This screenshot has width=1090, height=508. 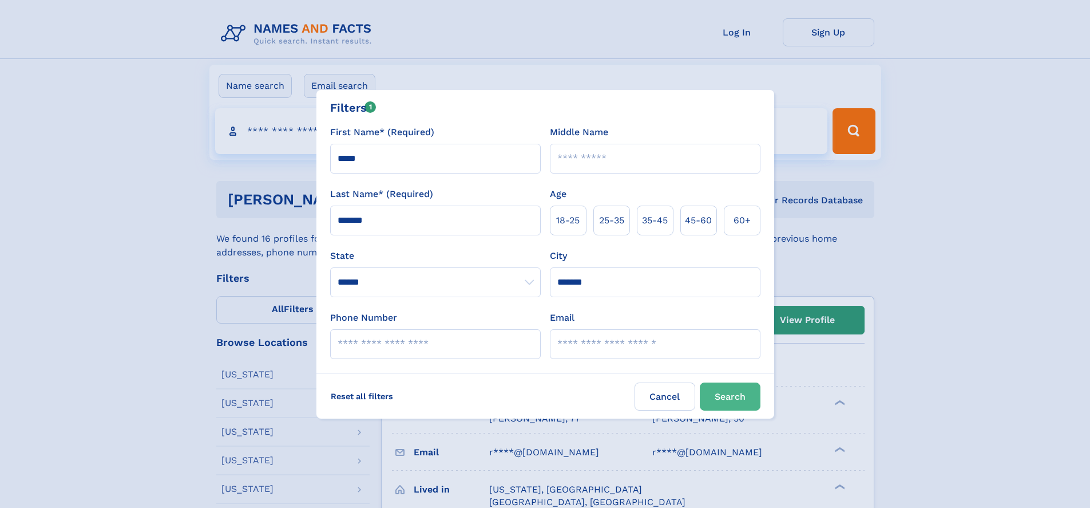 What do you see at coordinates (382, 132) in the screenshot?
I see `label: First Name* (Required)` at bounding box center [382, 132].